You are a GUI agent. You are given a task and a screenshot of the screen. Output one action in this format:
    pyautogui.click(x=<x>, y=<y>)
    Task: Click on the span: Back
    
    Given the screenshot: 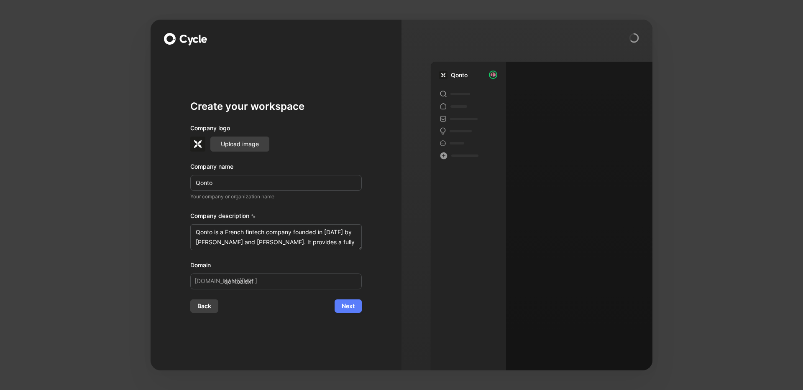 What is the action you would take?
    pyautogui.click(x=204, y=306)
    